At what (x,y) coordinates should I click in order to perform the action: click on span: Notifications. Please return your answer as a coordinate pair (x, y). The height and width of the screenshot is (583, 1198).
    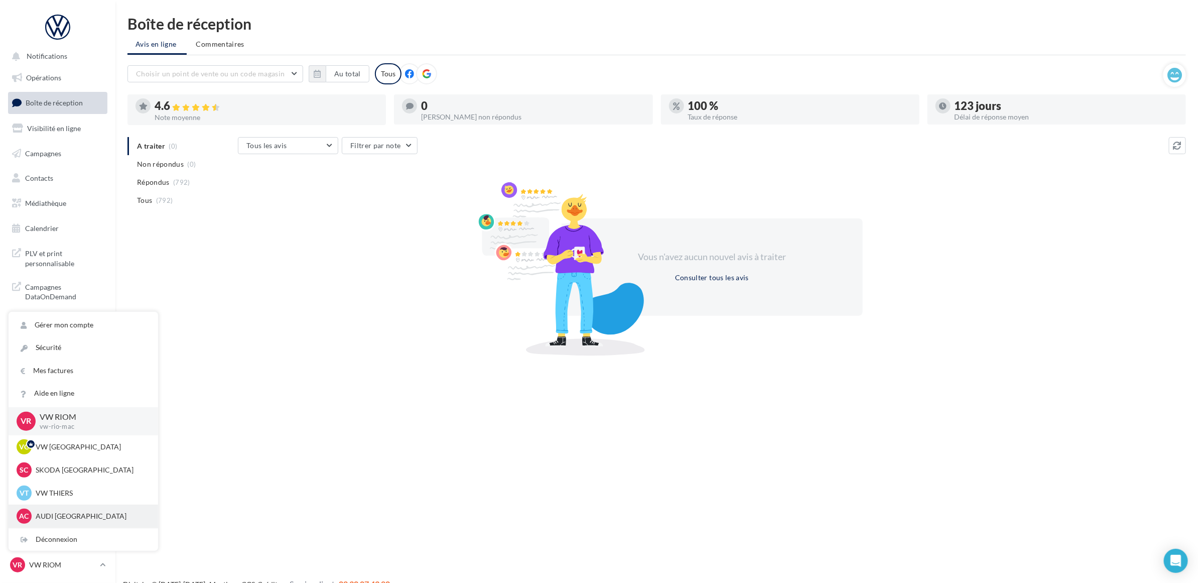
    Looking at the image, I should click on (47, 56).